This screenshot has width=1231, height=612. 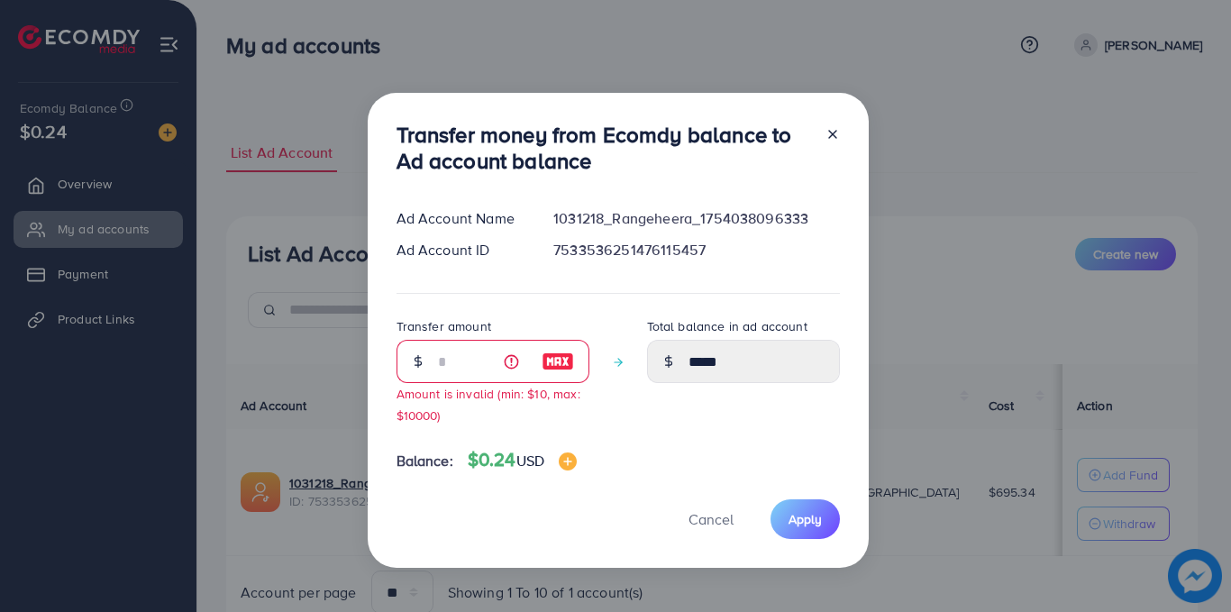 I want to click on h4: $0.24, so click(x=522, y=460).